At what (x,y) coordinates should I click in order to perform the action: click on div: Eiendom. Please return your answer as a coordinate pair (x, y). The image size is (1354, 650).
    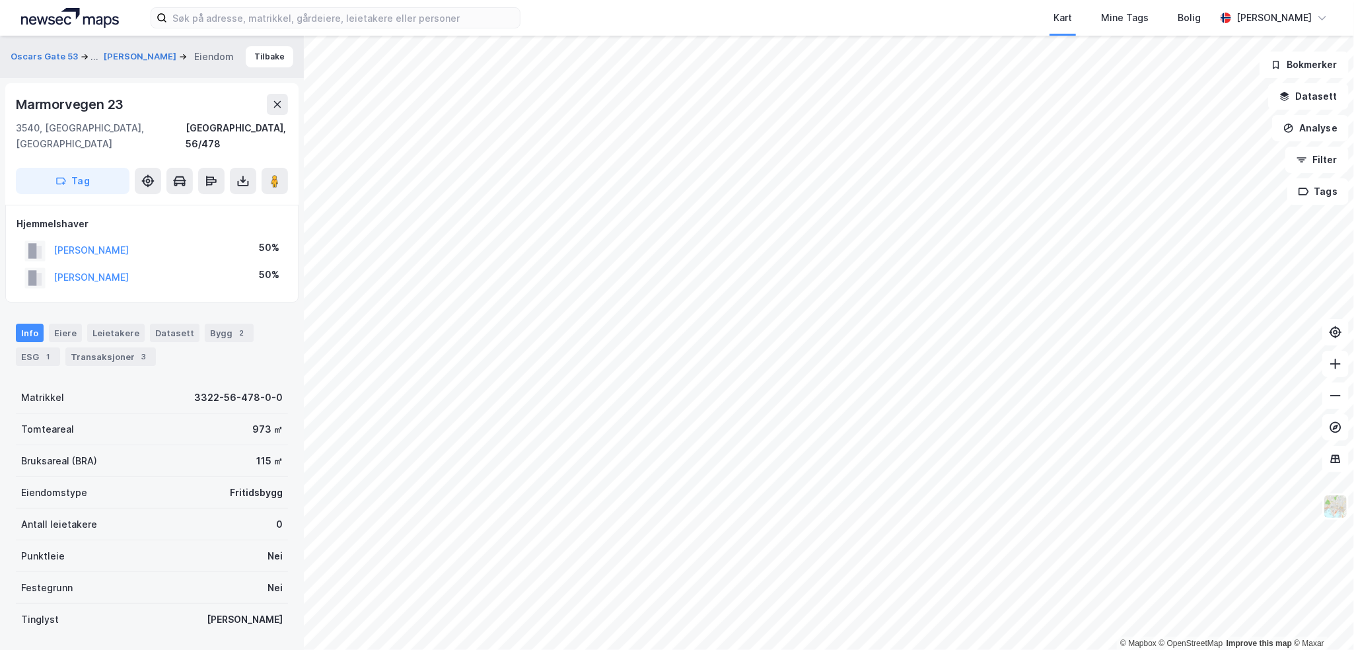
    Looking at the image, I should click on (214, 57).